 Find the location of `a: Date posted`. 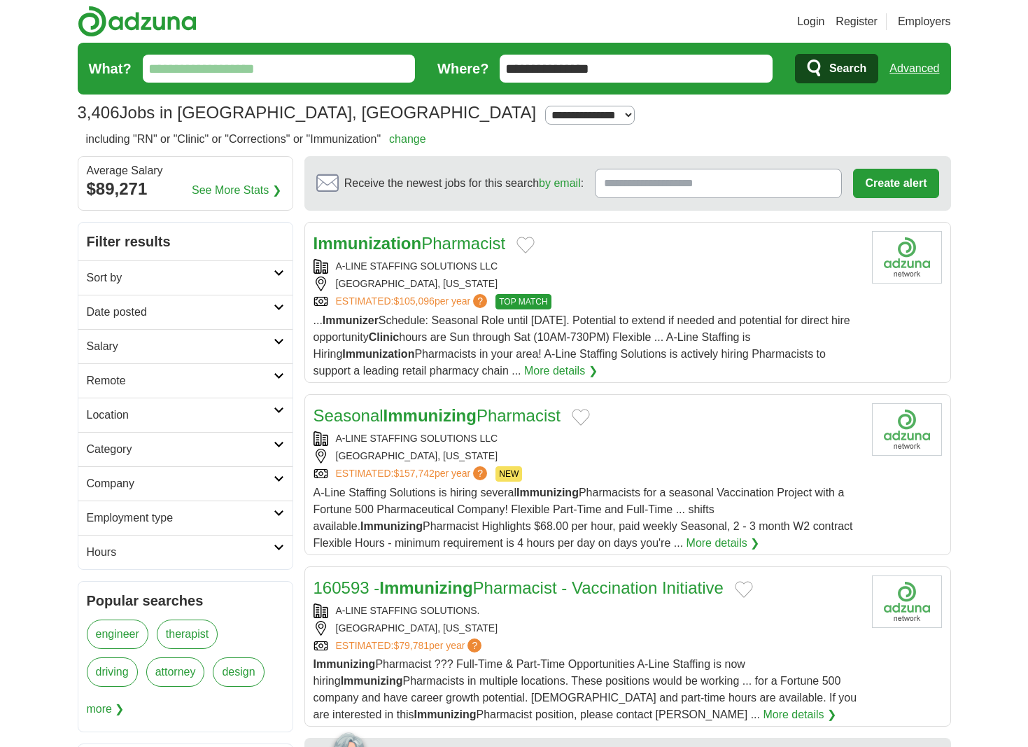

a: Date posted is located at coordinates (185, 311).